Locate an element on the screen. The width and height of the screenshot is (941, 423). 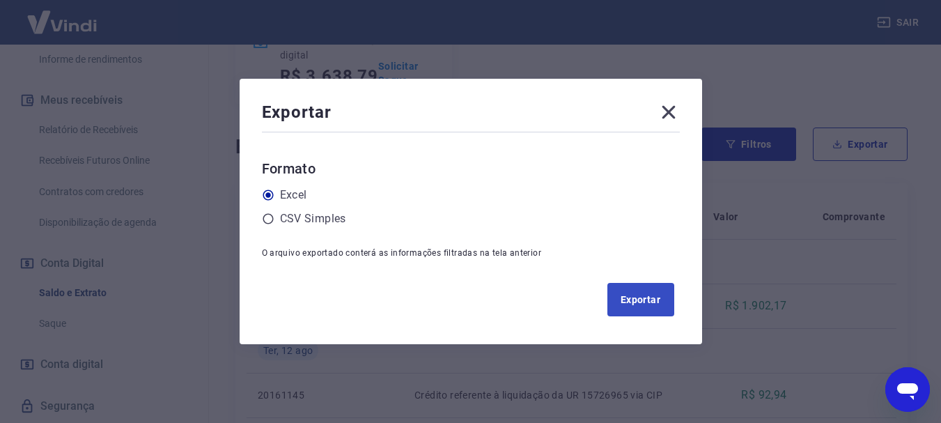
button: Exportar is located at coordinates (641, 300).